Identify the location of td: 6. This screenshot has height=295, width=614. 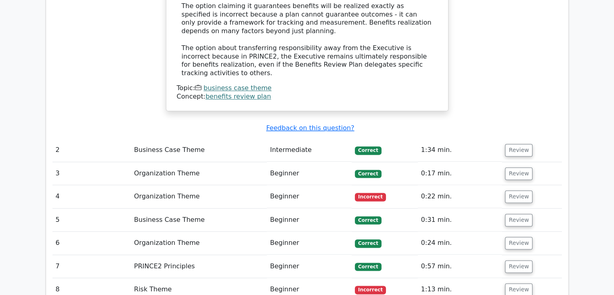
(92, 243).